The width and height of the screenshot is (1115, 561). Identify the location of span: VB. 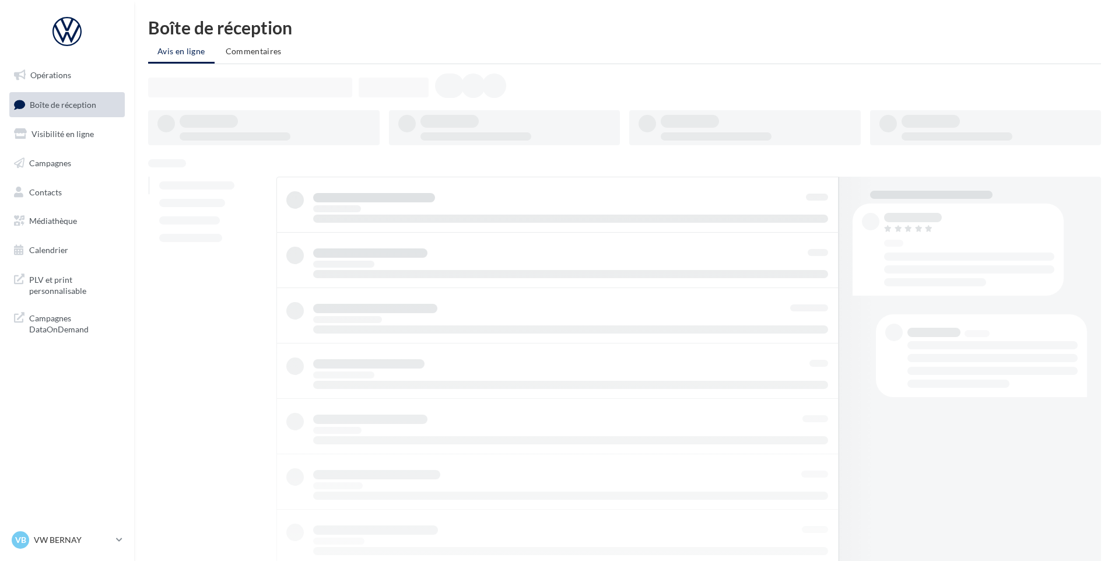
(20, 540).